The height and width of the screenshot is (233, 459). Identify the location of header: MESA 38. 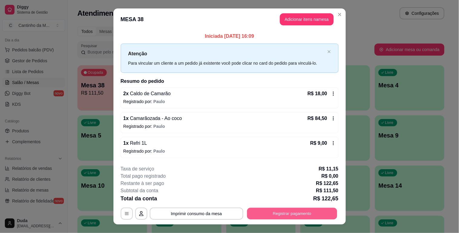
(230, 19).